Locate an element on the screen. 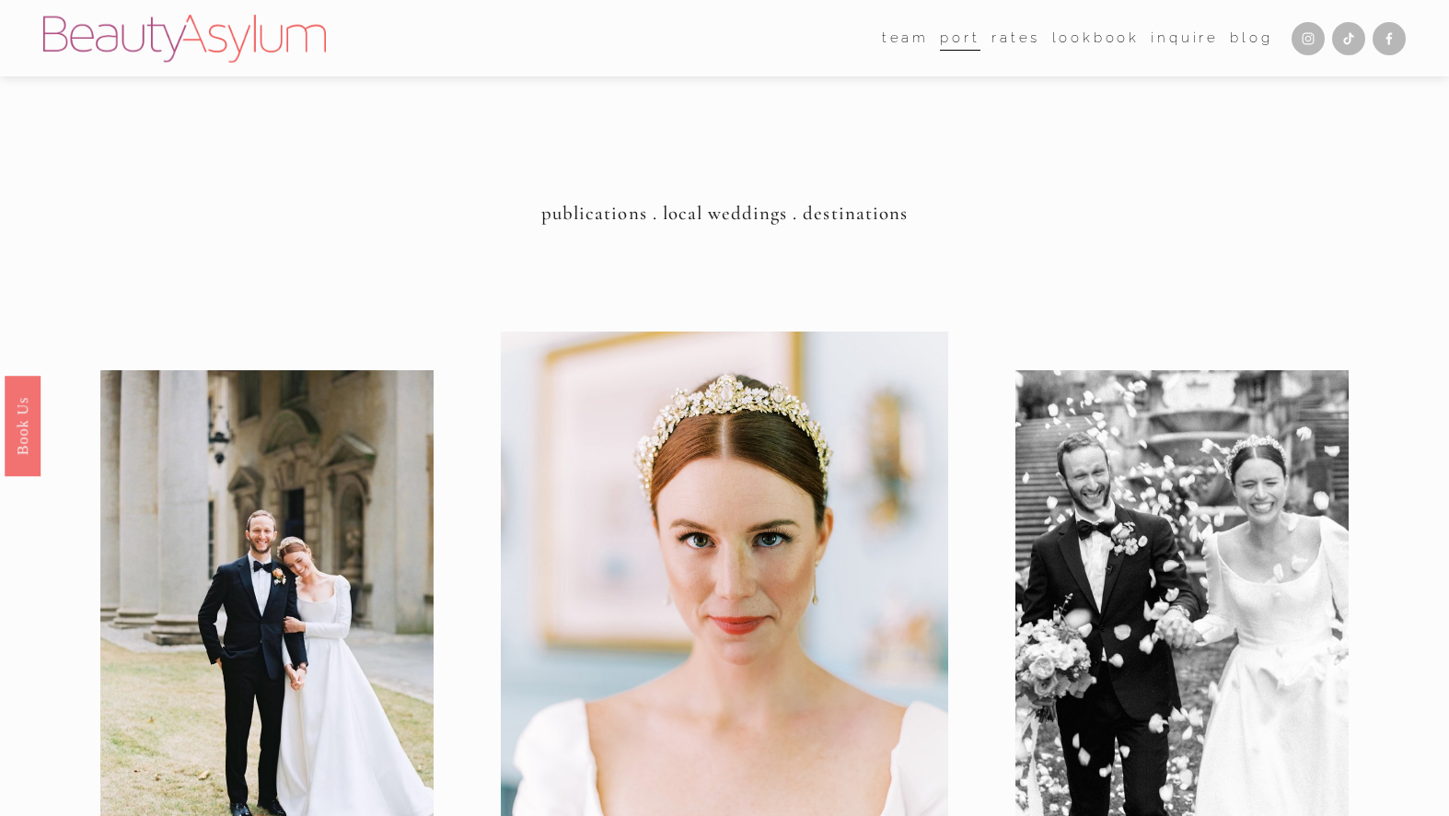 The height and width of the screenshot is (816, 1449). a: Book Us is located at coordinates (22, 425).